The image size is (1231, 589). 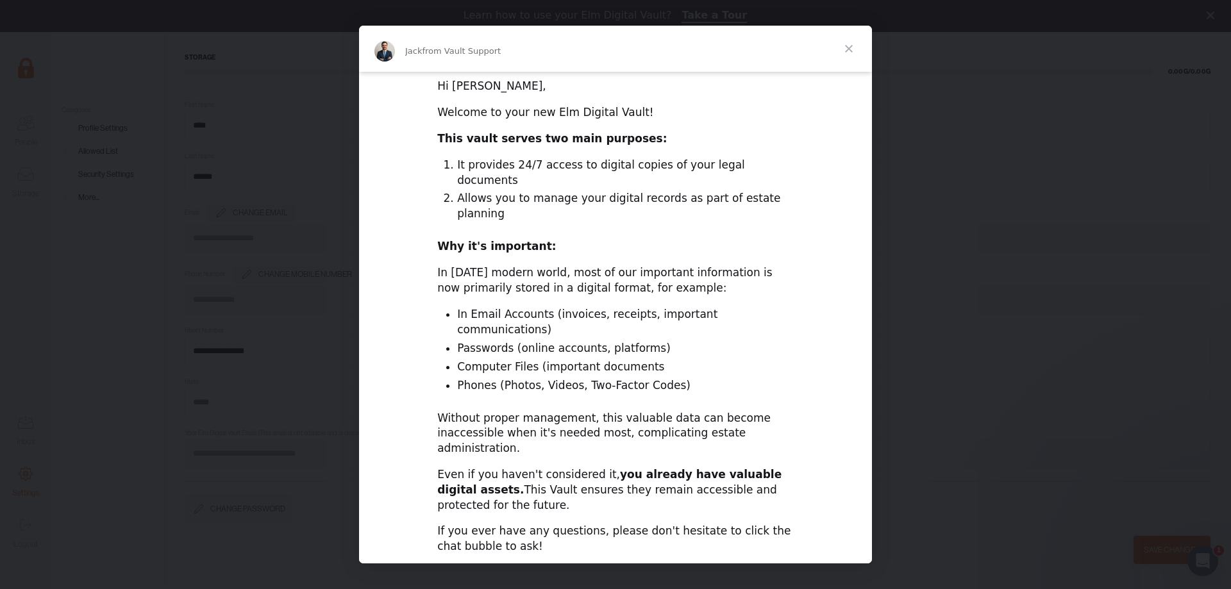 I want to click on li: Computer Files (important documents, so click(x=625, y=367).